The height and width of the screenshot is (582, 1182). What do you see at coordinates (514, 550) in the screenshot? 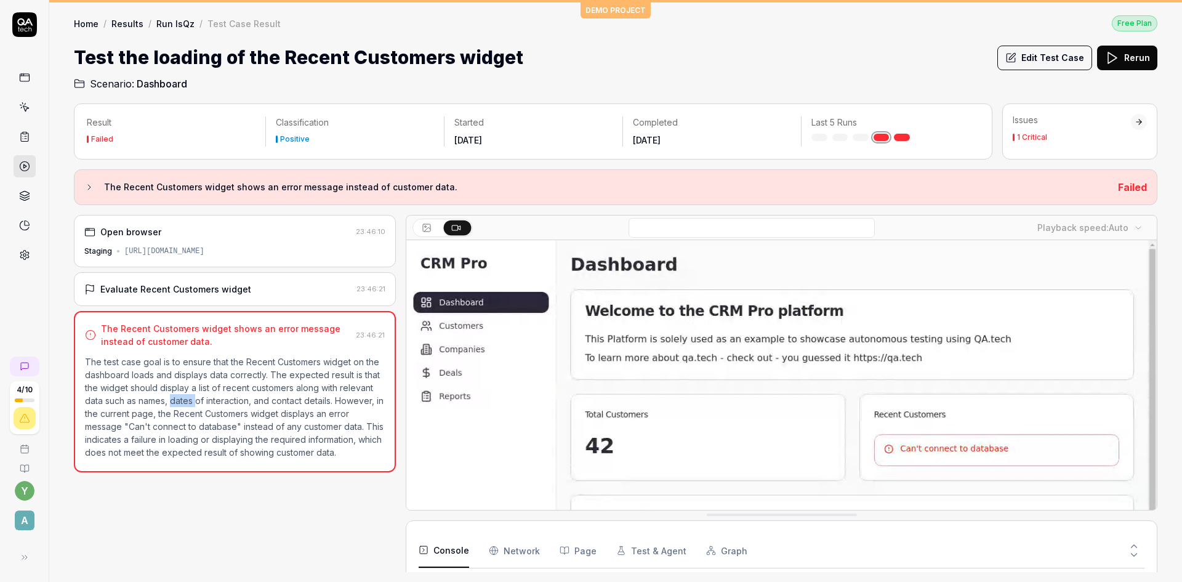
I see `button: Network` at bounding box center [514, 550].